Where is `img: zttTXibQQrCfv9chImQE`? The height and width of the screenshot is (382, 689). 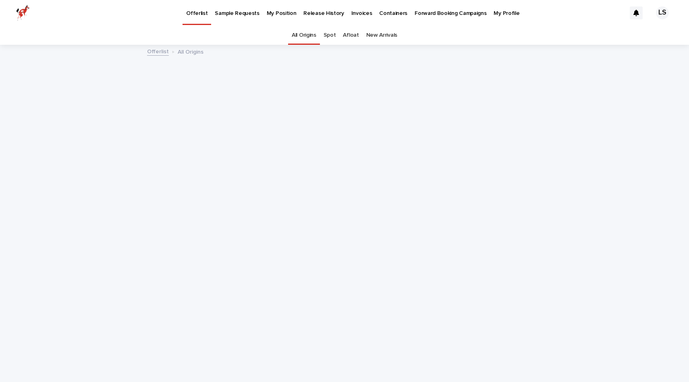 img: zttTXibQQrCfv9chImQE is located at coordinates (23, 13).